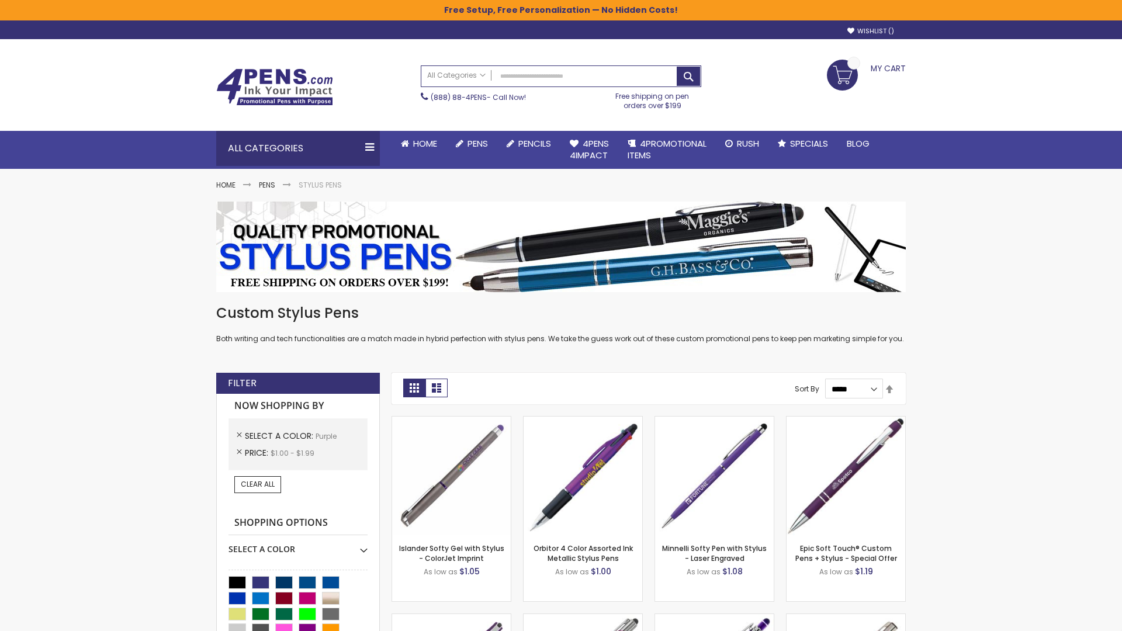 The height and width of the screenshot is (631, 1122). Describe the element at coordinates (425, 143) in the screenshot. I see `span: Home` at that location.